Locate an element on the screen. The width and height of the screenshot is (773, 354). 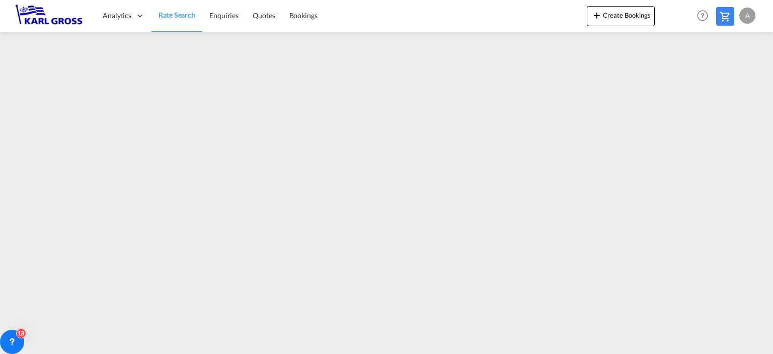
div: A is located at coordinates (747, 16).